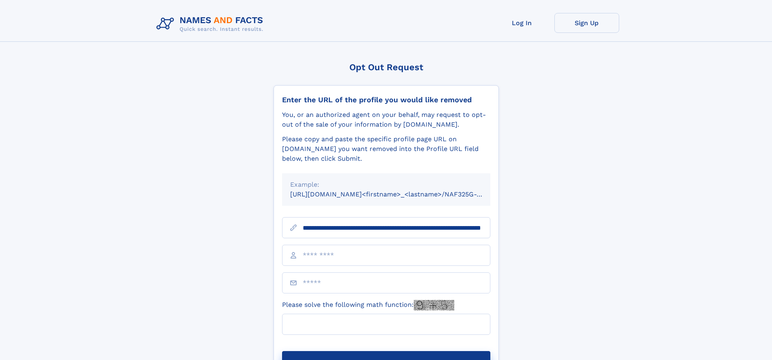 The width and height of the screenshot is (772, 360). What do you see at coordinates (386, 67) in the screenshot?
I see `div: Opt Out Request` at bounding box center [386, 67].